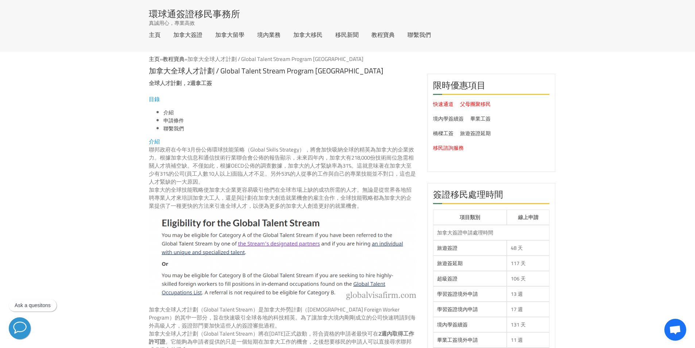 The image size is (695, 348). What do you see at coordinates (491, 196) in the screenshot?
I see `h2: 簽證移民處理時間` at bounding box center [491, 196].